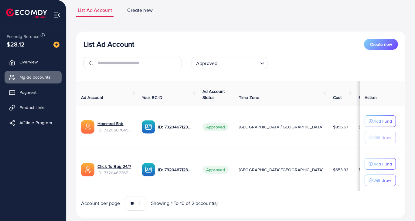 This screenshot has width=415, height=221. What do you see at coordinates (33, 62) in the screenshot?
I see `a: Overview` at bounding box center [33, 62].